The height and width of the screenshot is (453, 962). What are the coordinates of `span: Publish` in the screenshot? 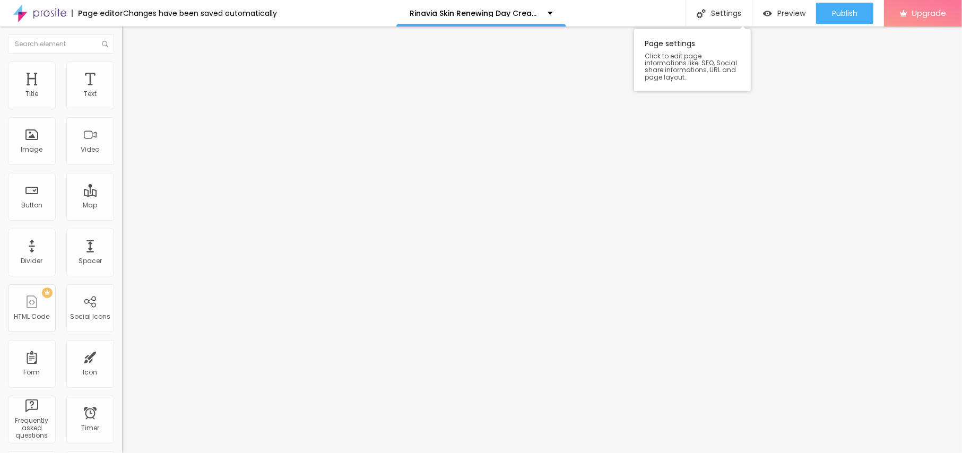 It's located at (845, 13).